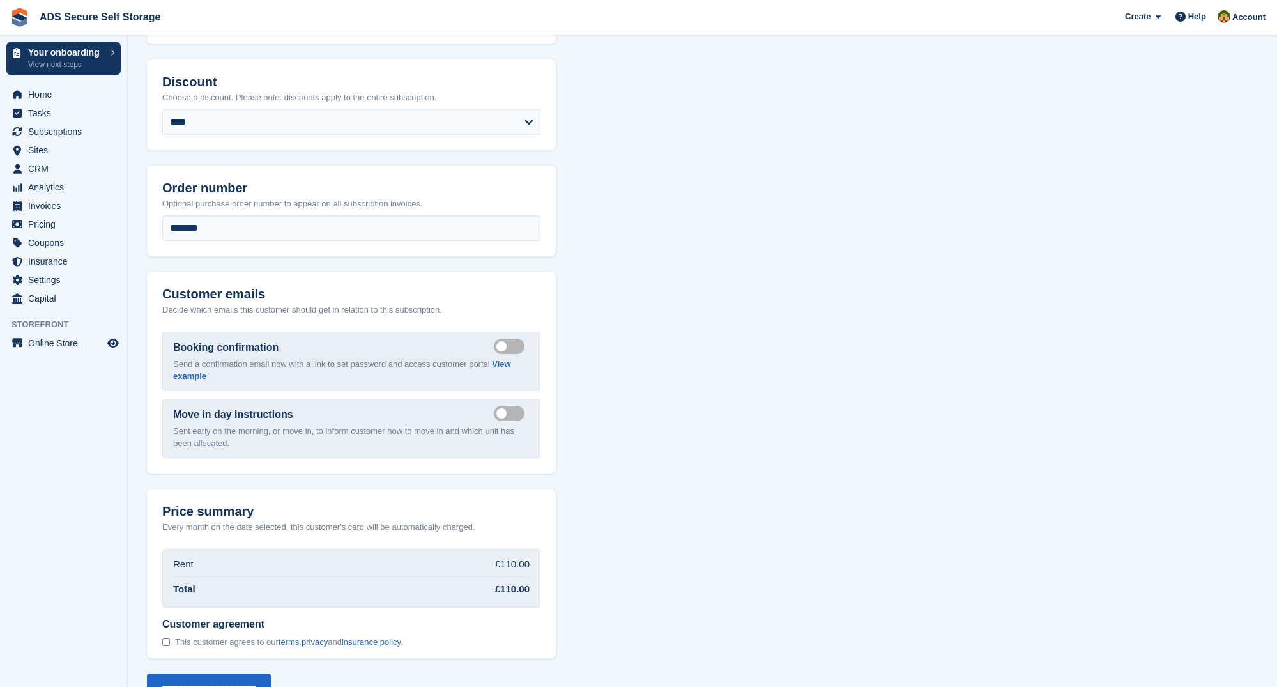  What do you see at coordinates (351, 511) in the screenshot?
I see `h2: Price summary` at bounding box center [351, 511].